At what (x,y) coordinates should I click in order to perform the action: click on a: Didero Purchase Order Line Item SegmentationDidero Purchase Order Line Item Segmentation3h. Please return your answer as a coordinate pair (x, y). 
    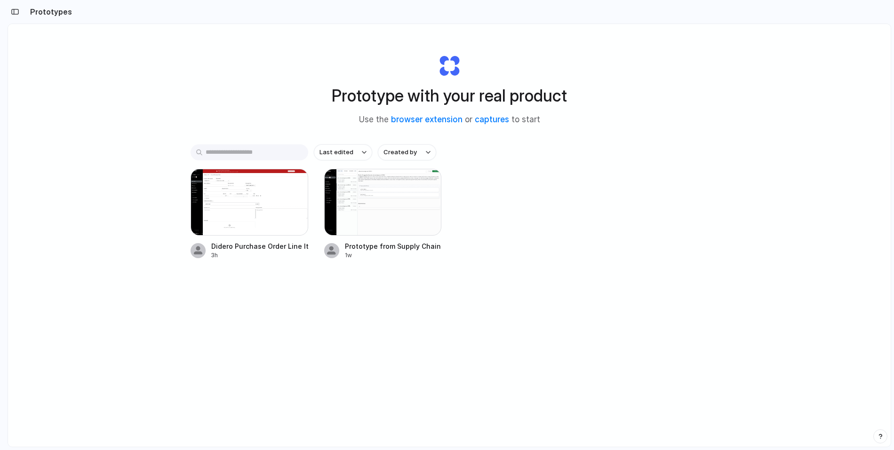
    Looking at the image, I should click on (249, 214).